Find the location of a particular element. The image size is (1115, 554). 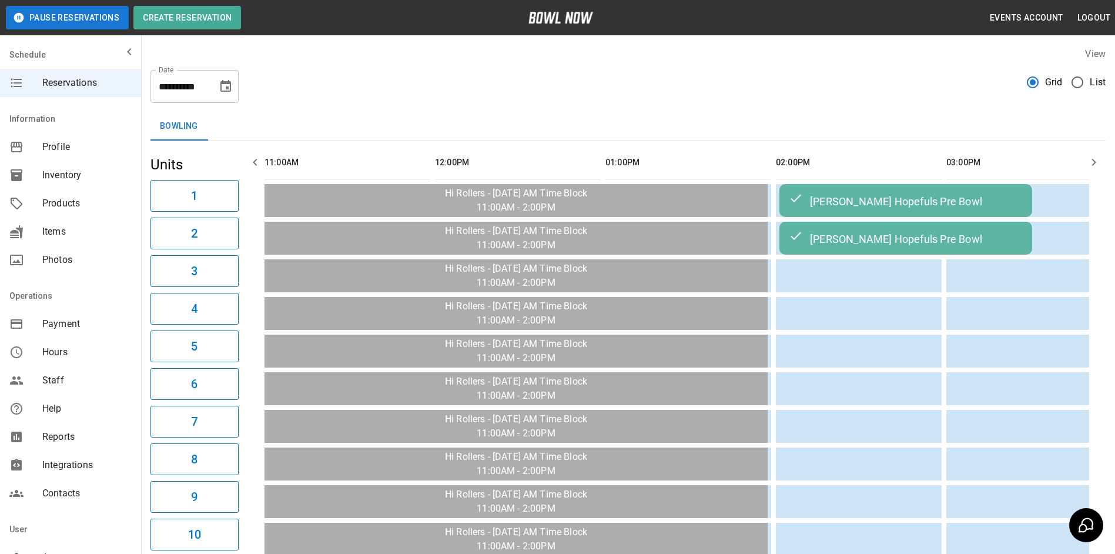

button: 6 is located at coordinates (195, 384).